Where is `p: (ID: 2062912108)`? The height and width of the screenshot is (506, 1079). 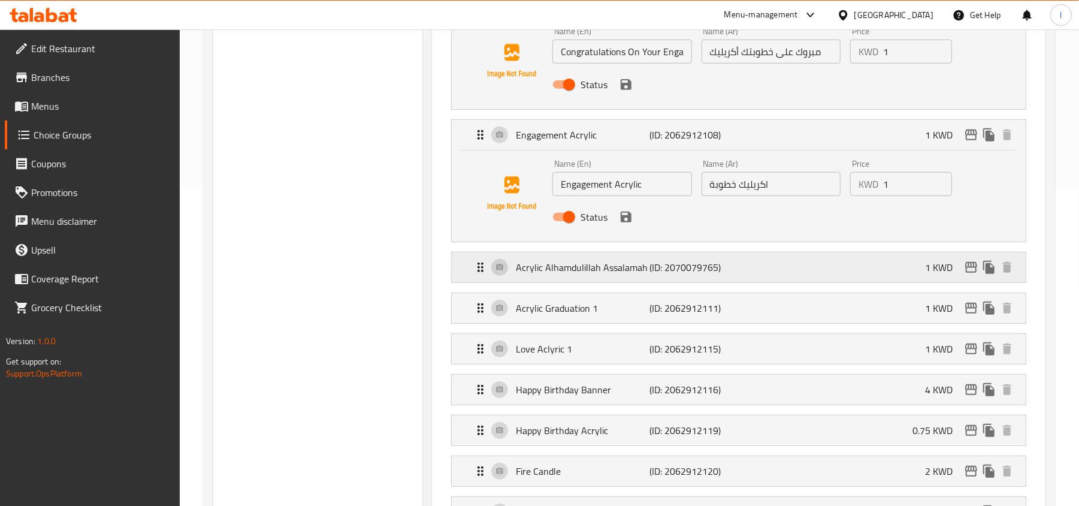
p: (ID: 2062912108) is located at coordinates (694, 135).